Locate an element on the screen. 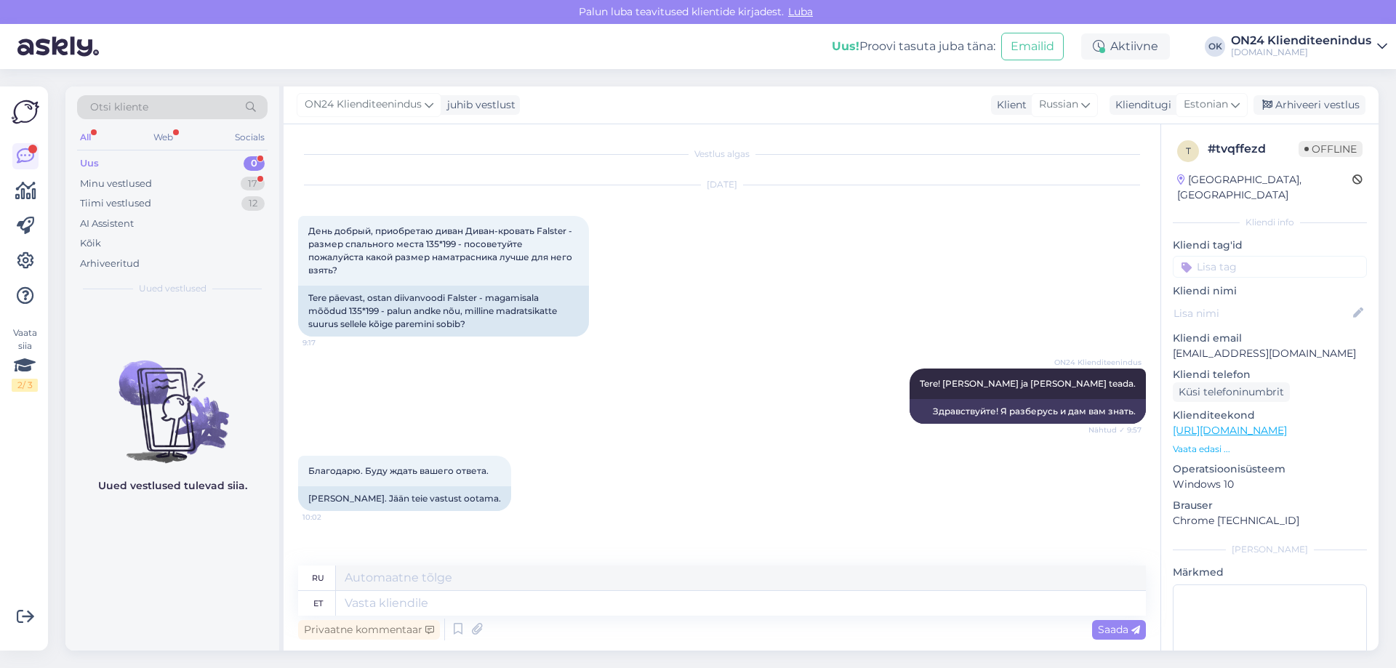  p: Kliendi email is located at coordinates (1270, 338).